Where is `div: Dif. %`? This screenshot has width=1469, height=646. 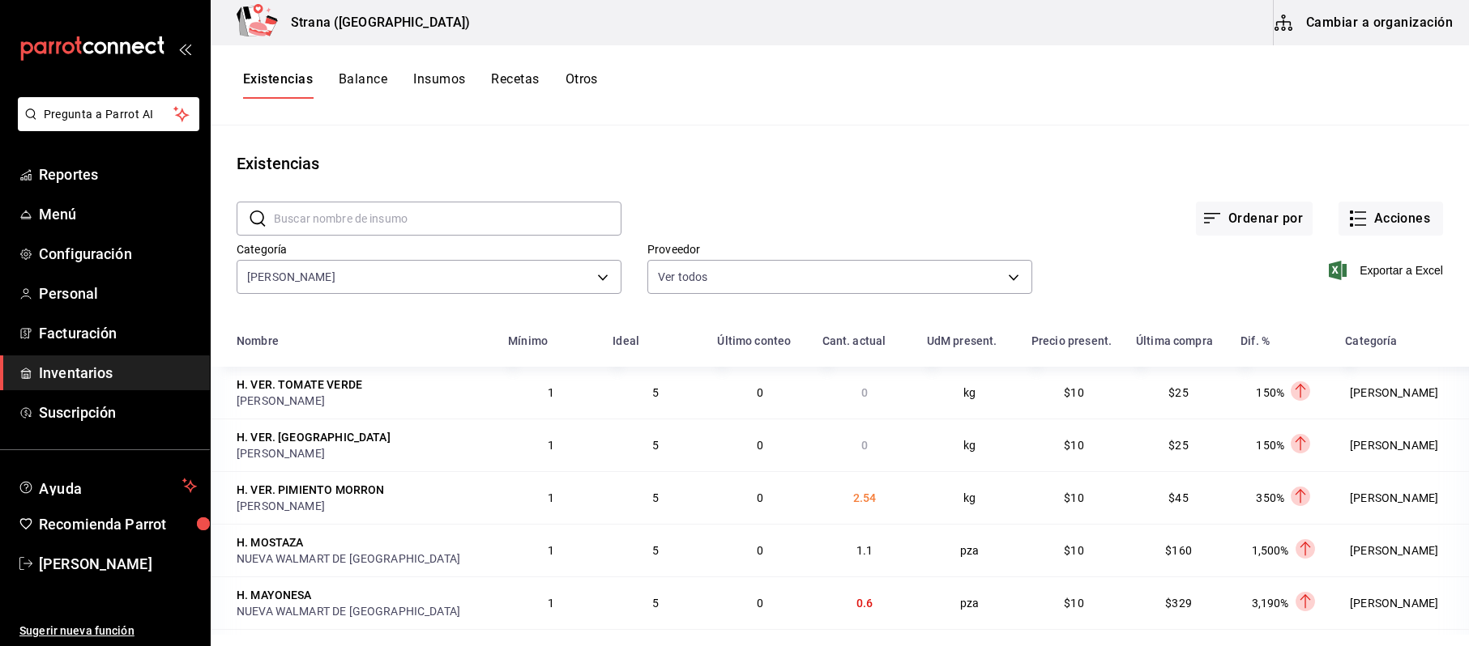
div: Dif. % is located at coordinates (1255, 341).